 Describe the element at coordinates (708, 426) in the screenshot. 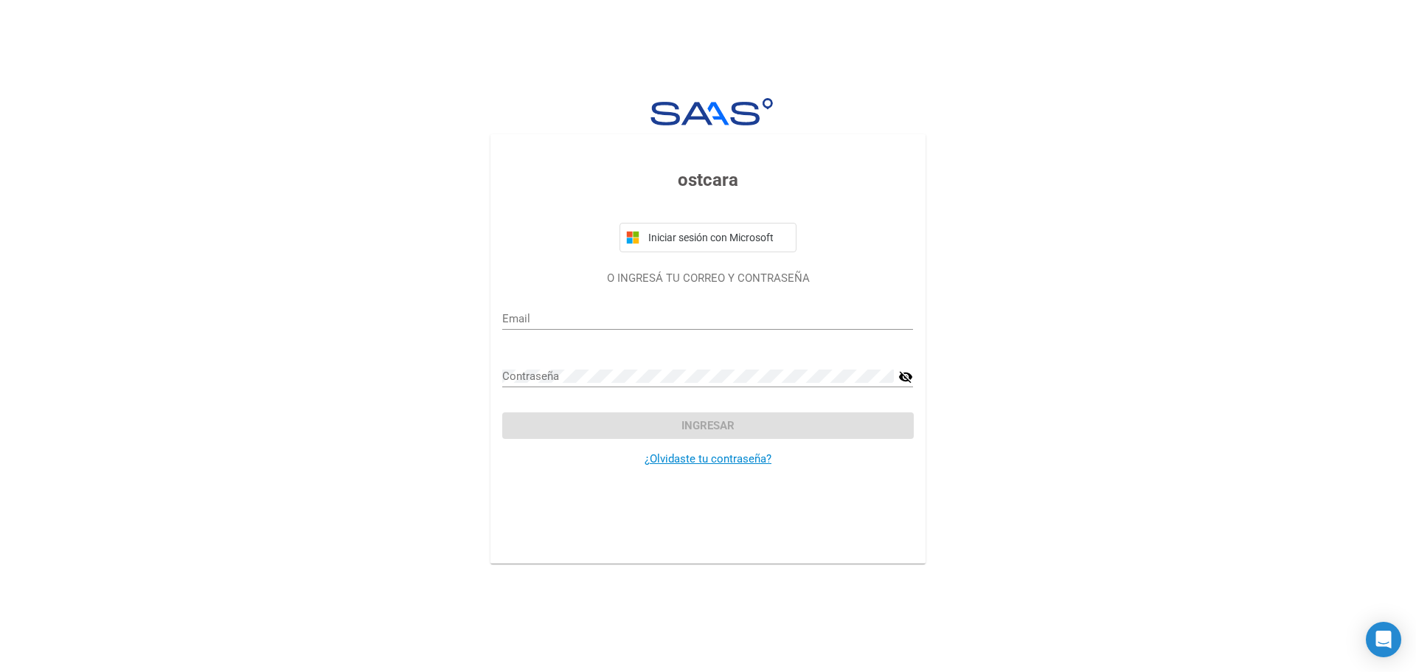

I see `span: Ingresar` at that location.